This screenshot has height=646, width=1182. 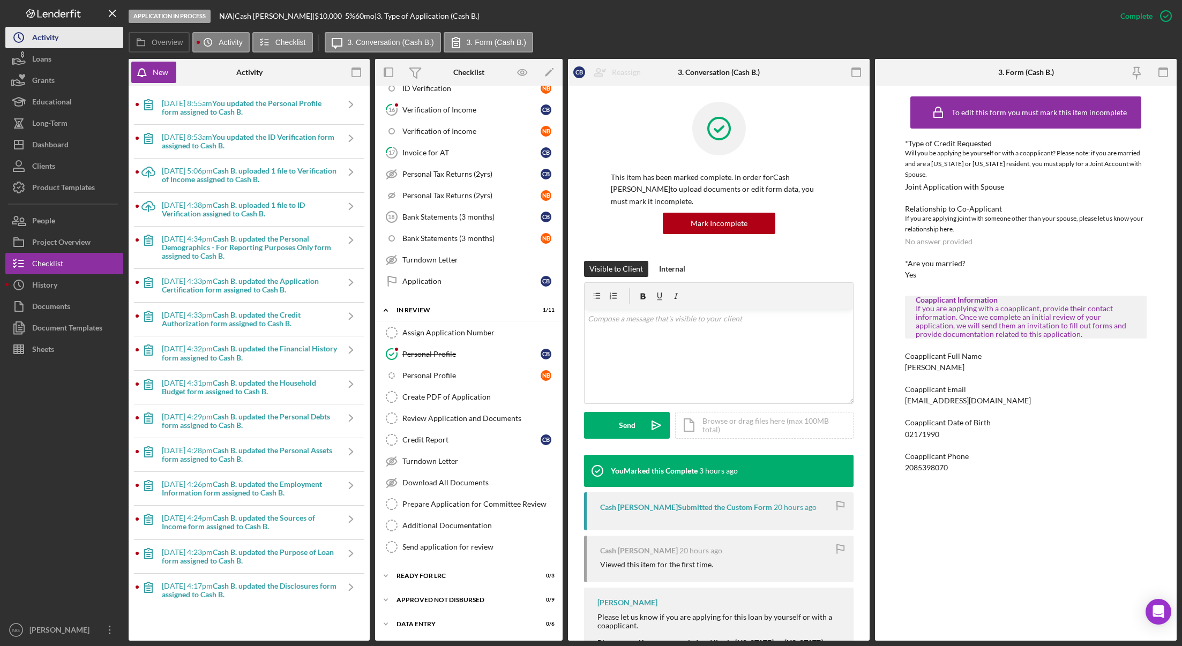 What do you see at coordinates (469, 418) in the screenshot?
I see `a: Review Application and Documents` at bounding box center [469, 418].